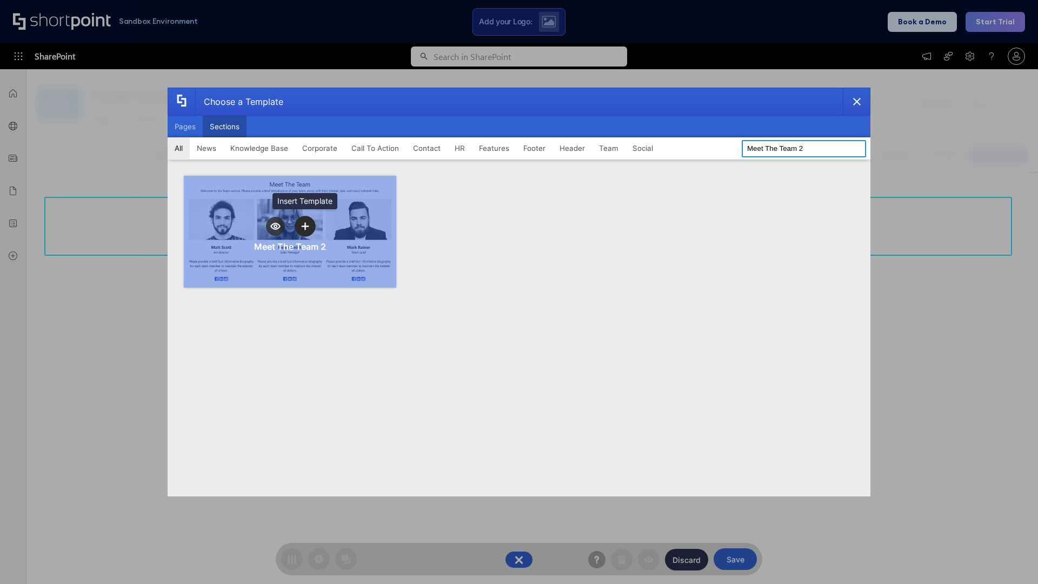 The image size is (1038, 584). What do you see at coordinates (239, 102) in the screenshot?
I see `div: Choose a Template` at bounding box center [239, 102].